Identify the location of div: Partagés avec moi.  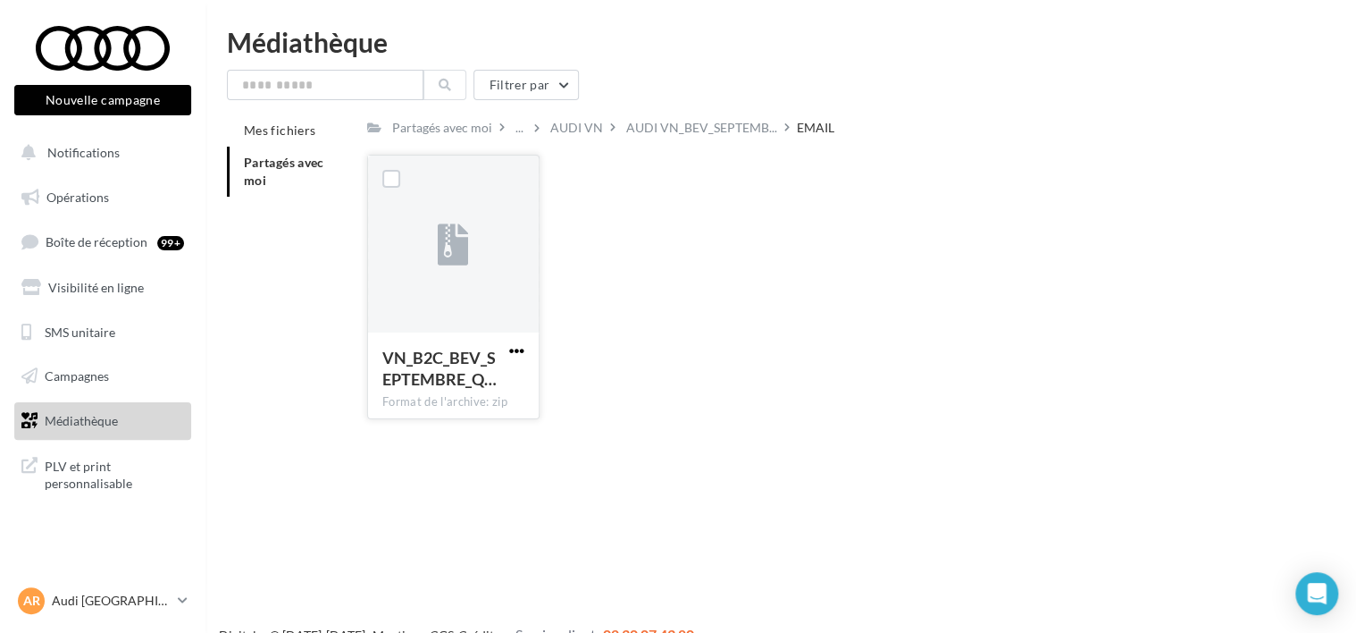
(442, 128).